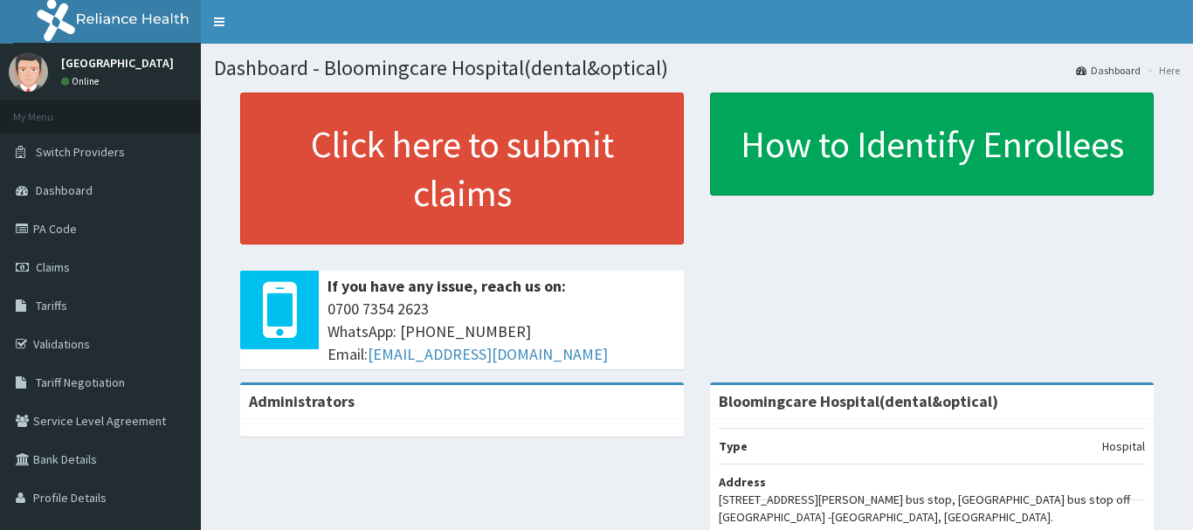  I want to click on p: Hospital, so click(1123, 446).